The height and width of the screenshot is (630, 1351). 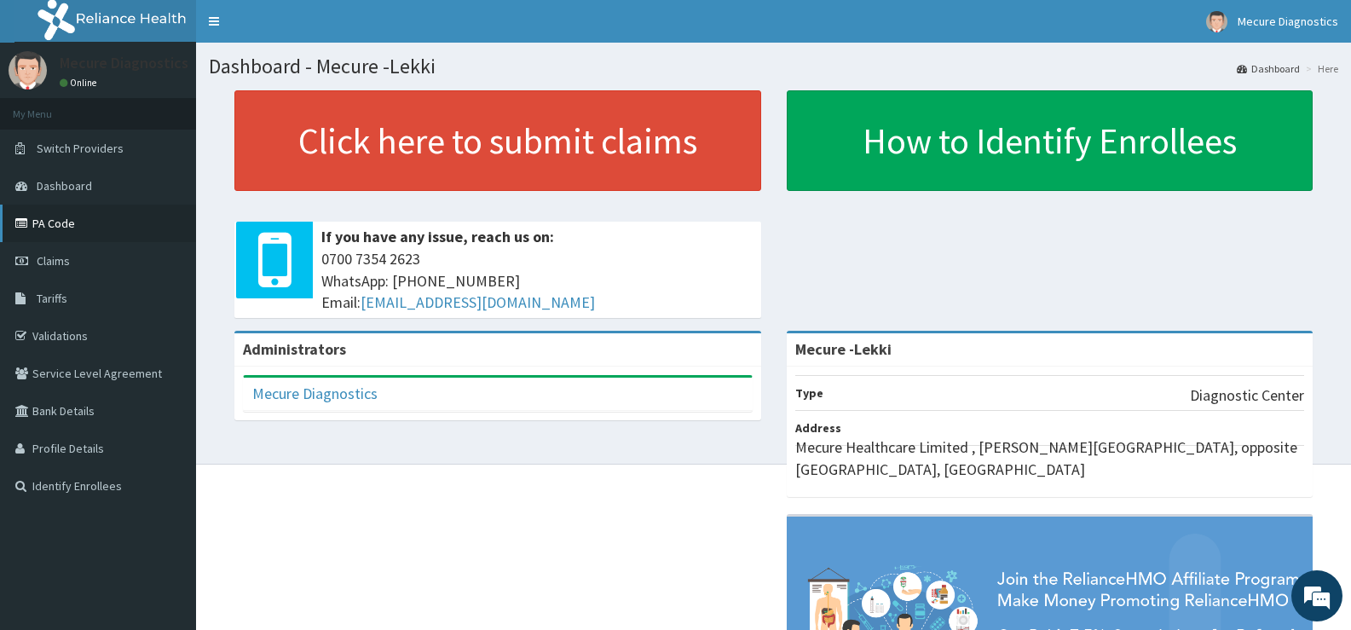 I want to click on p: Diagnostic Center, so click(x=1247, y=396).